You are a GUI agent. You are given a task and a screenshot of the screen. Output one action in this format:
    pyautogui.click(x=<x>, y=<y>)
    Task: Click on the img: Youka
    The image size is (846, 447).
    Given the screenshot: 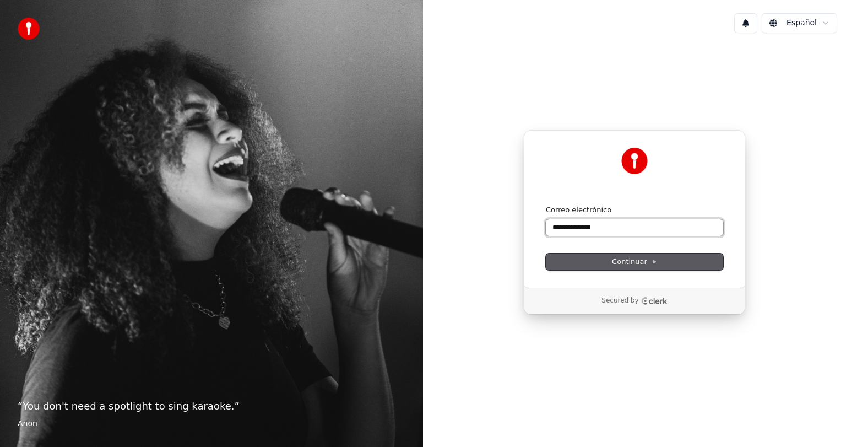 What is the action you would take?
    pyautogui.click(x=634, y=161)
    